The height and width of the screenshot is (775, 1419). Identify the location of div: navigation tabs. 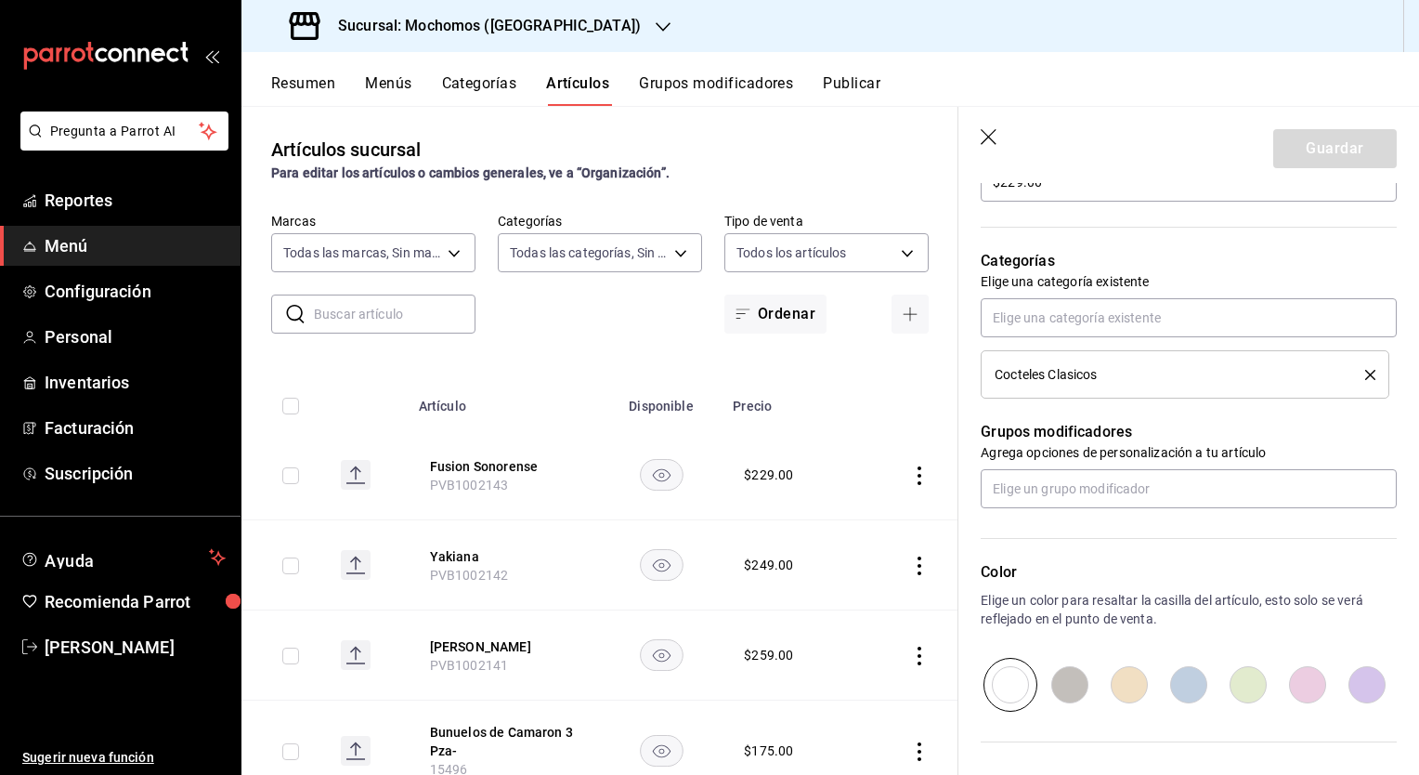
(845, 90).